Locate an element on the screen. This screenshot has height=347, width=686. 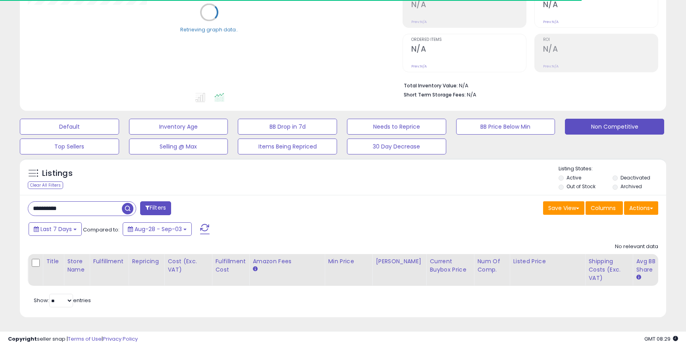
b: Total Inventory Value: is located at coordinates (431, 85).